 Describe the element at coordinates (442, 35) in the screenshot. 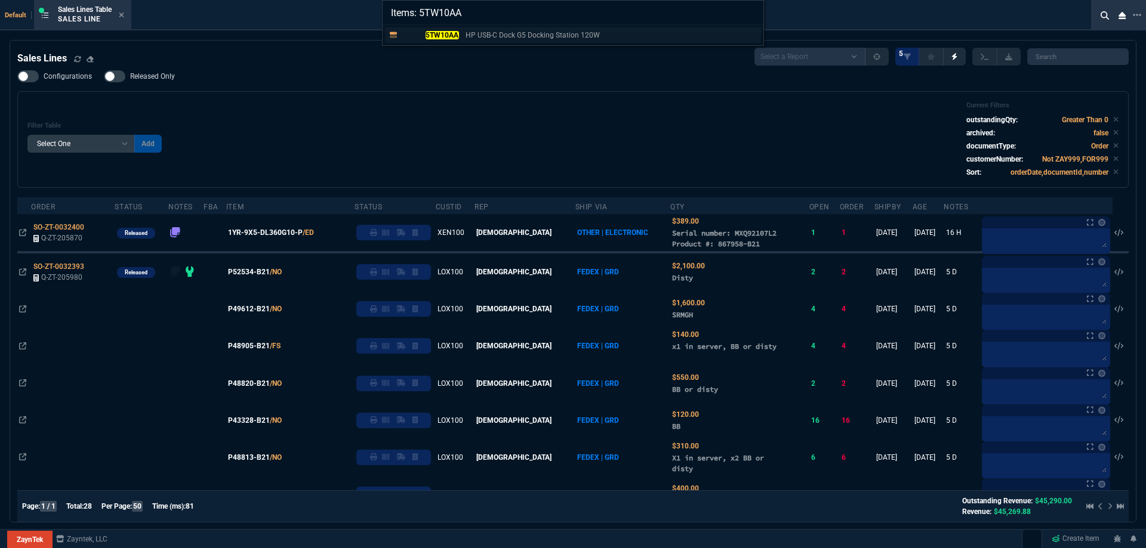

I see `mark: 5TW10AA` at that location.